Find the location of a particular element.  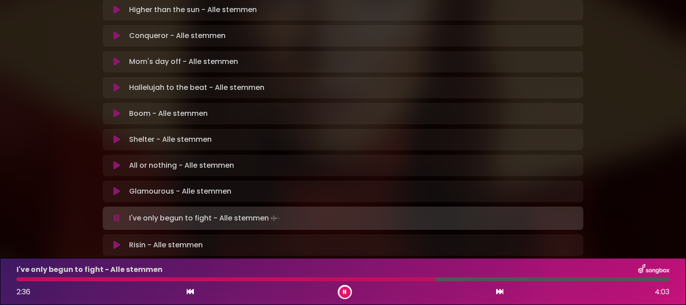

img: waveform4.gif is located at coordinates (275, 218).